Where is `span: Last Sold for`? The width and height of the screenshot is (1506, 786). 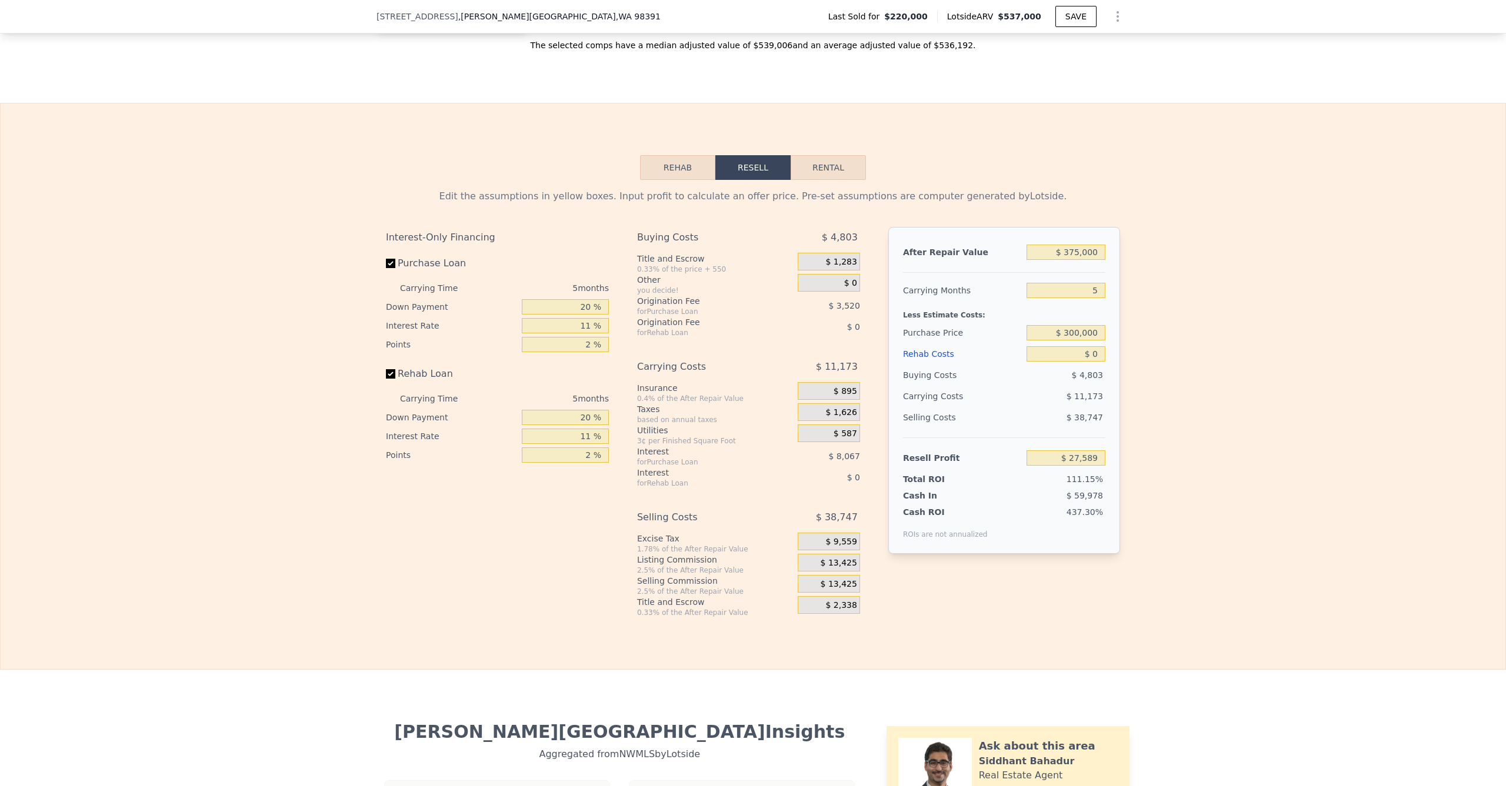
span: Last Sold for is located at coordinates (856, 16).